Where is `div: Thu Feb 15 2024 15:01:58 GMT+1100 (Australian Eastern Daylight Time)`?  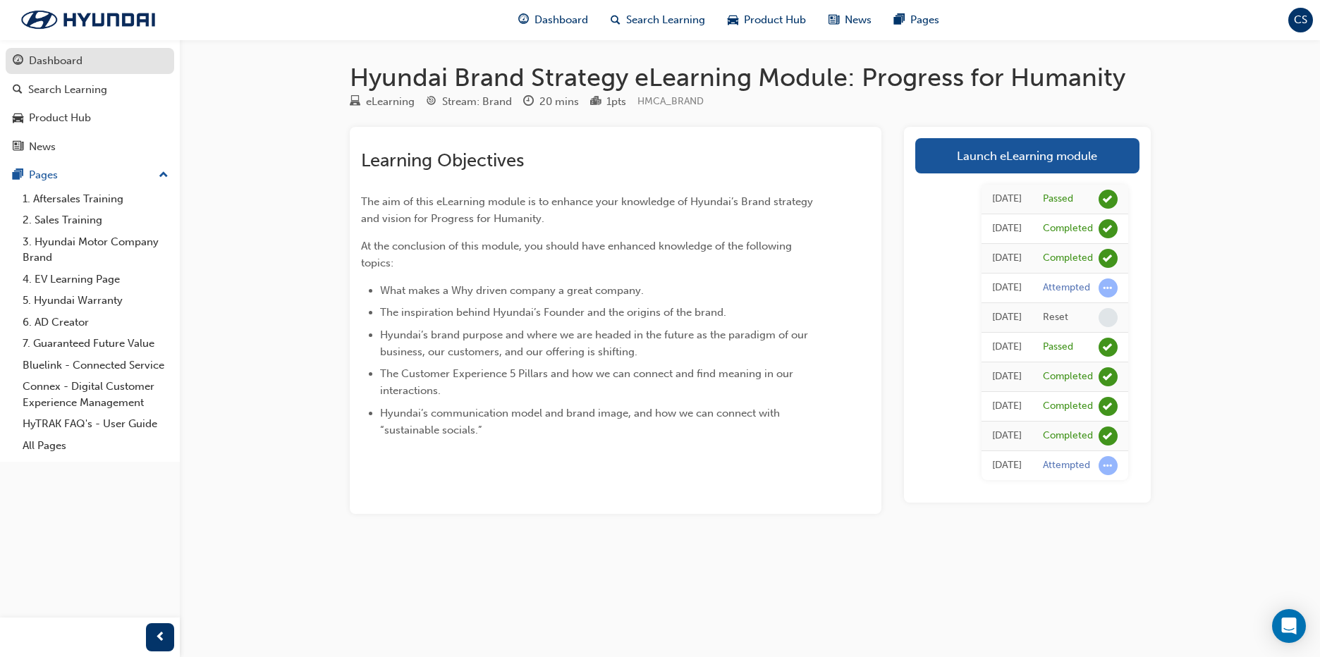
div: Thu Feb 15 2024 15:01:58 GMT+1100 (Australian Eastern Daylight Time) is located at coordinates (1007, 406).